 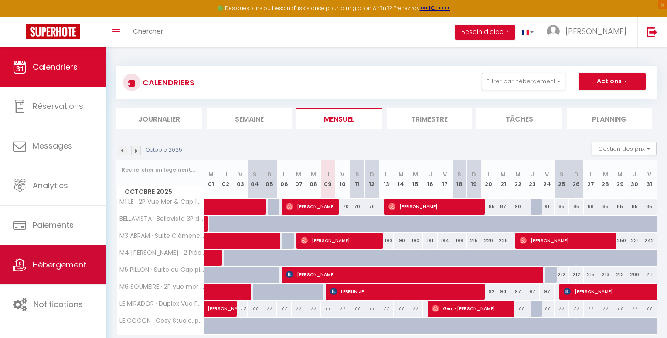 I want to click on abbr: J, so click(x=635, y=174).